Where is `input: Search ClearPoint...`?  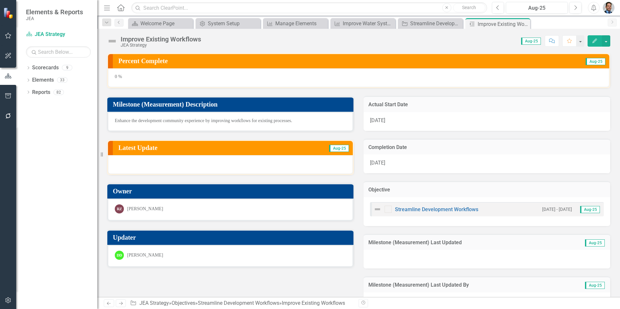 input: Search ClearPoint... is located at coordinates (309, 8).